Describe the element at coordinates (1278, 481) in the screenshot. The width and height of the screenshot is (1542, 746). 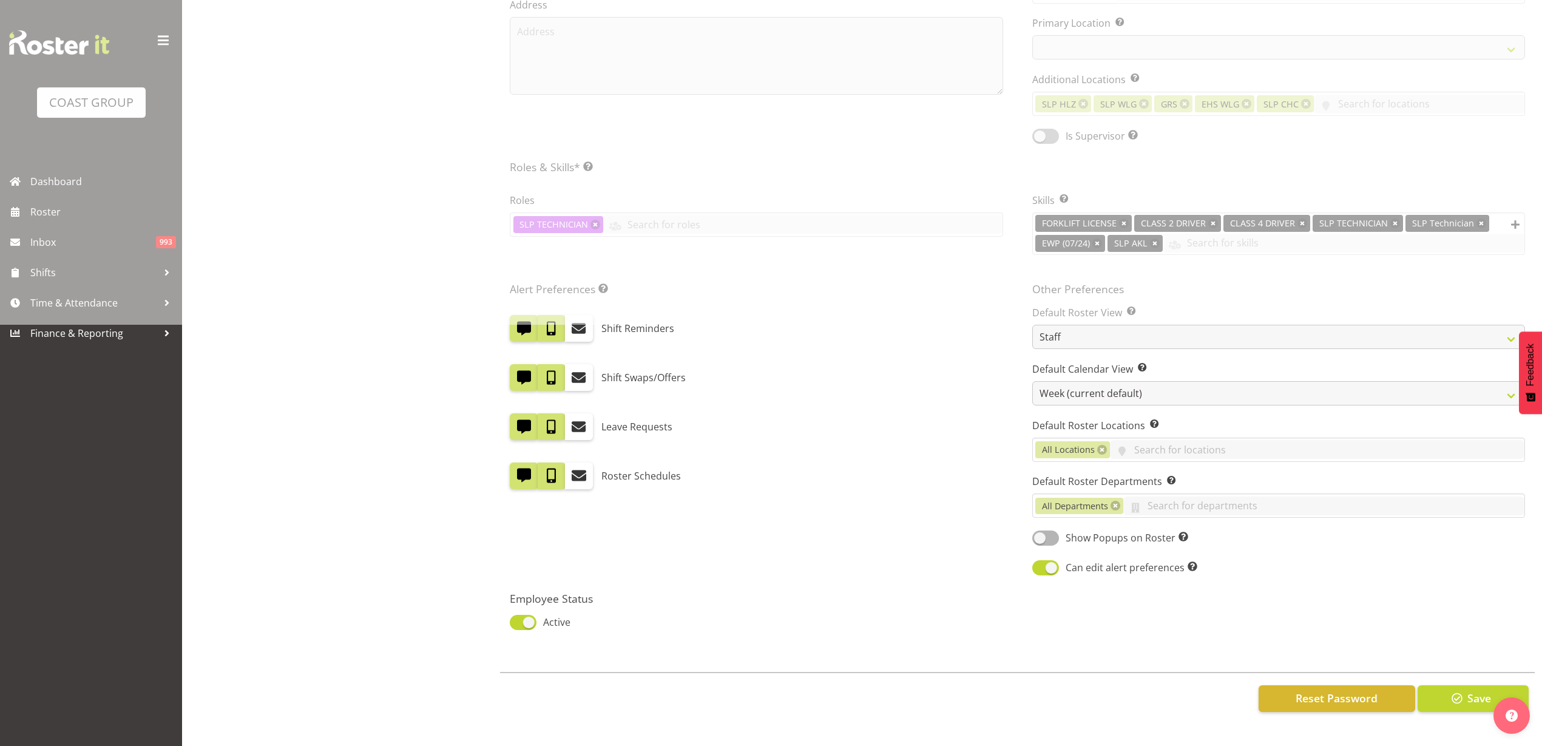
I see `label: Default Roster Departments` at that location.